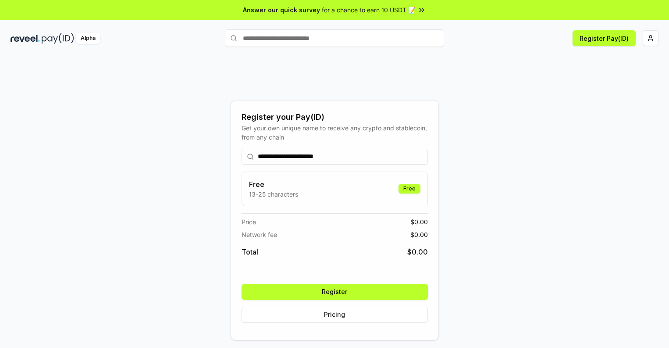  Describe the element at coordinates (335, 132) in the screenshot. I see `div: Get your own unique name to receive any crypto and stablecoin, from any chain` at that location.